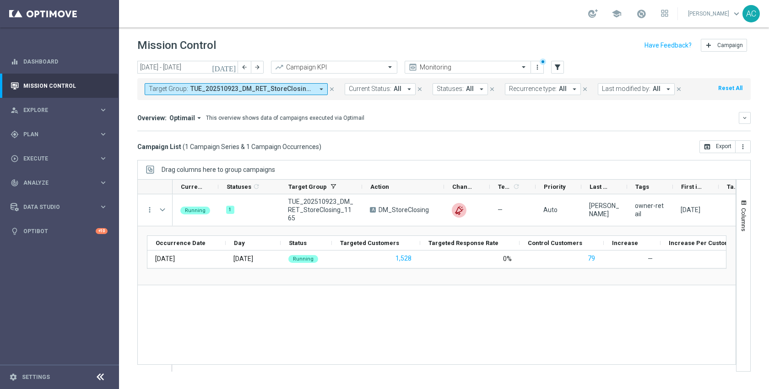 The height and width of the screenshot is (389, 769). What do you see at coordinates (744, 118) in the screenshot?
I see `button: keyboard_arrow_down` at bounding box center [744, 118].